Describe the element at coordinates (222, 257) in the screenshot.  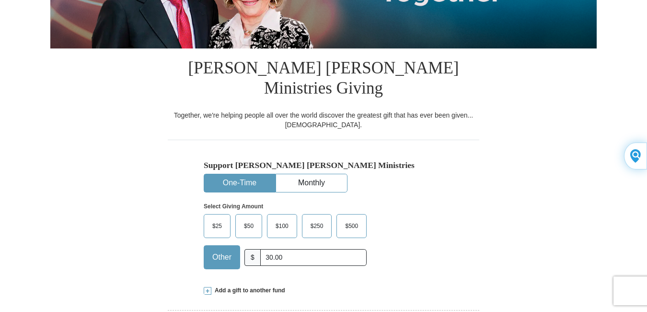
I see `span: Other` at that location.